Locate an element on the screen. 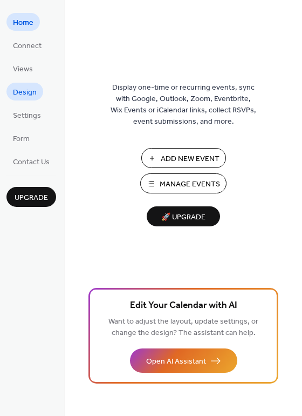 Image resolution: width=302 pixels, height=416 pixels. a: Settings is located at coordinates (27, 114).